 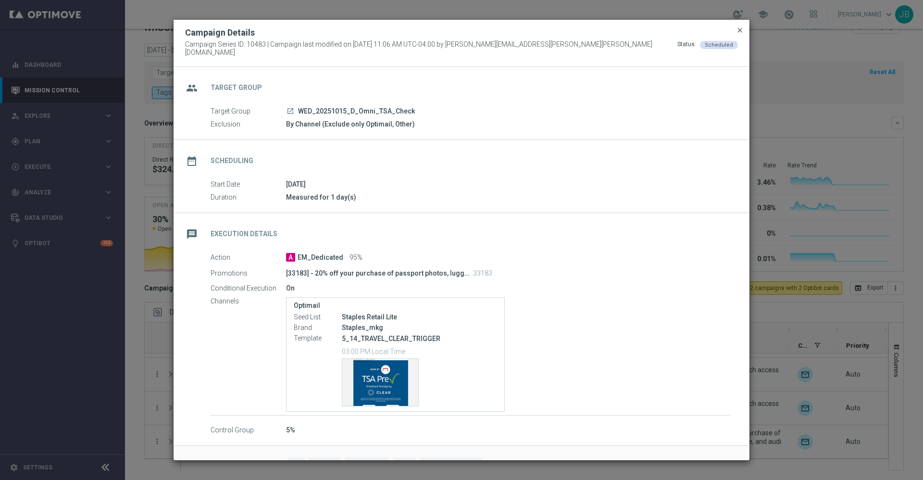 What do you see at coordinates (419, 339) in the screenshot?
I see `p: 5_14_TRAVEL_CLEAR_TRIGGER` at bounding box center [419, 339].